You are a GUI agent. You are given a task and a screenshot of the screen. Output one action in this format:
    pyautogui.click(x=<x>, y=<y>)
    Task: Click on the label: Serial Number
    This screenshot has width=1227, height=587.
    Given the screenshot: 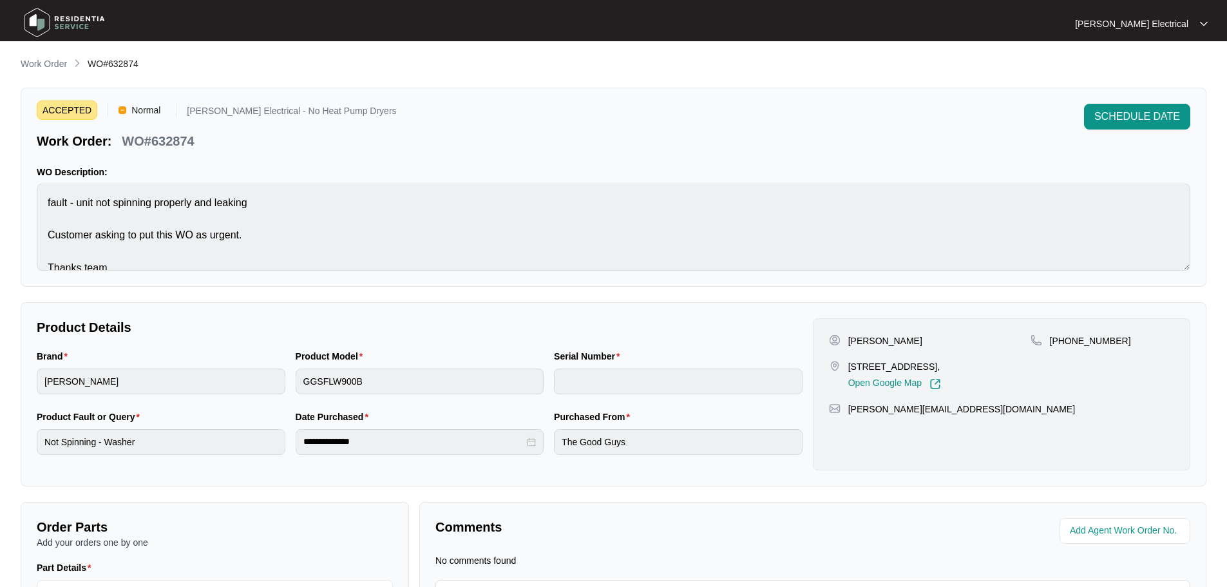 What is the action you would take?
    pyautogui.click(x=590, y=356)
    